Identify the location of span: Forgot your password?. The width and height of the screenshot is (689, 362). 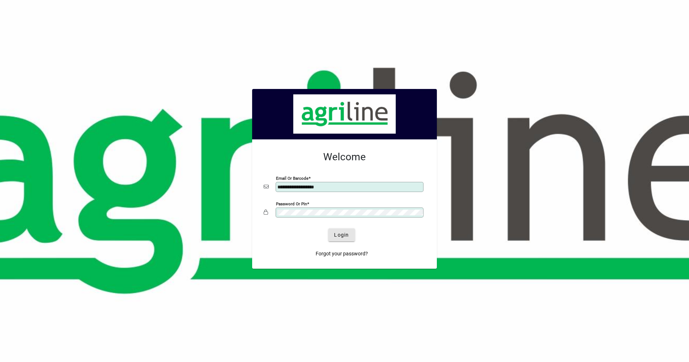
(341, 254).